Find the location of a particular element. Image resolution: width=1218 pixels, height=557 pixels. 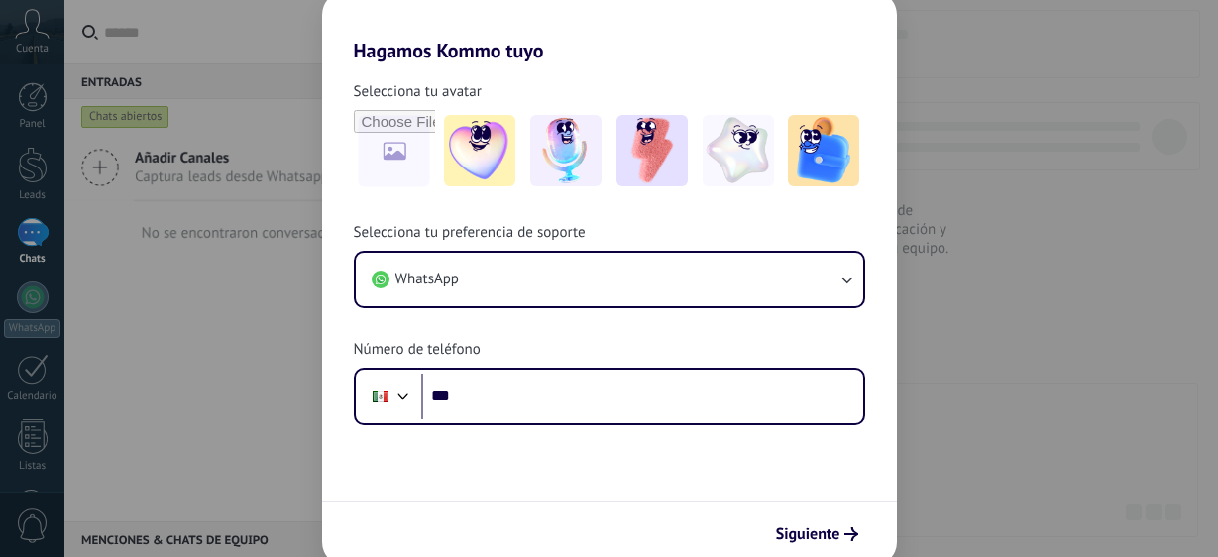

img: -4.jpeg is located at coordinates (739, 151).